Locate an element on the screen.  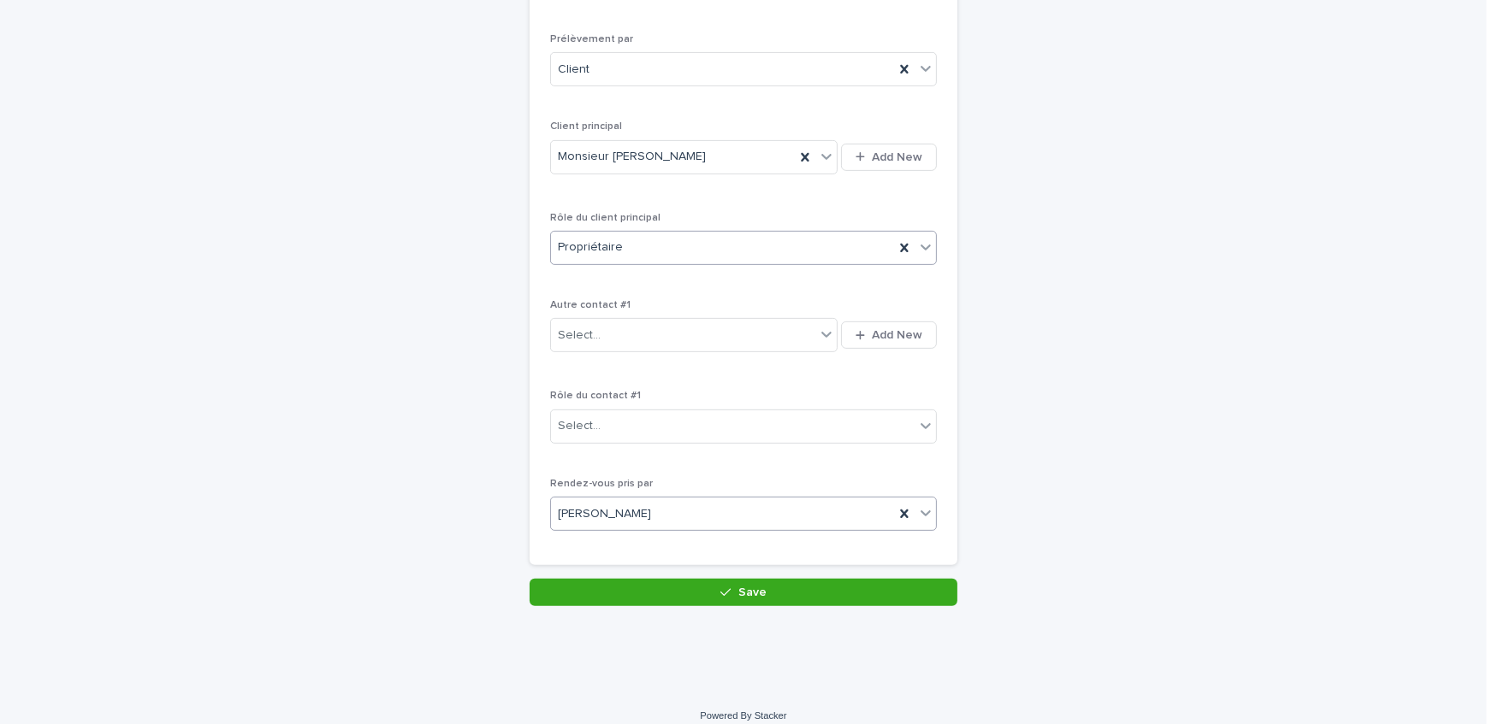
span: Rôle du contact #1 is located at coordinates (595, 396).